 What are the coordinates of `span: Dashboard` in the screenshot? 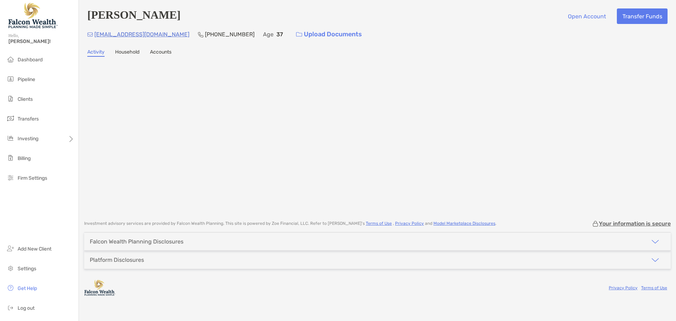 It's located at (30, 60).